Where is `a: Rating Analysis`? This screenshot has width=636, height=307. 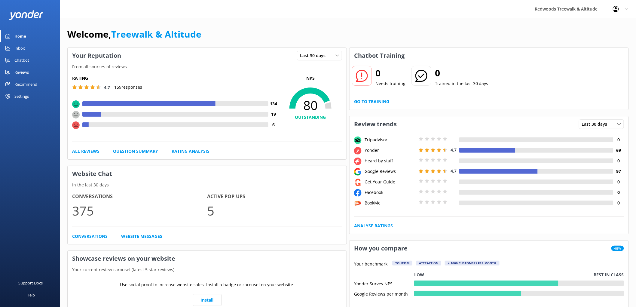 a: Rating Analysis is located at coordinates (191, 151).